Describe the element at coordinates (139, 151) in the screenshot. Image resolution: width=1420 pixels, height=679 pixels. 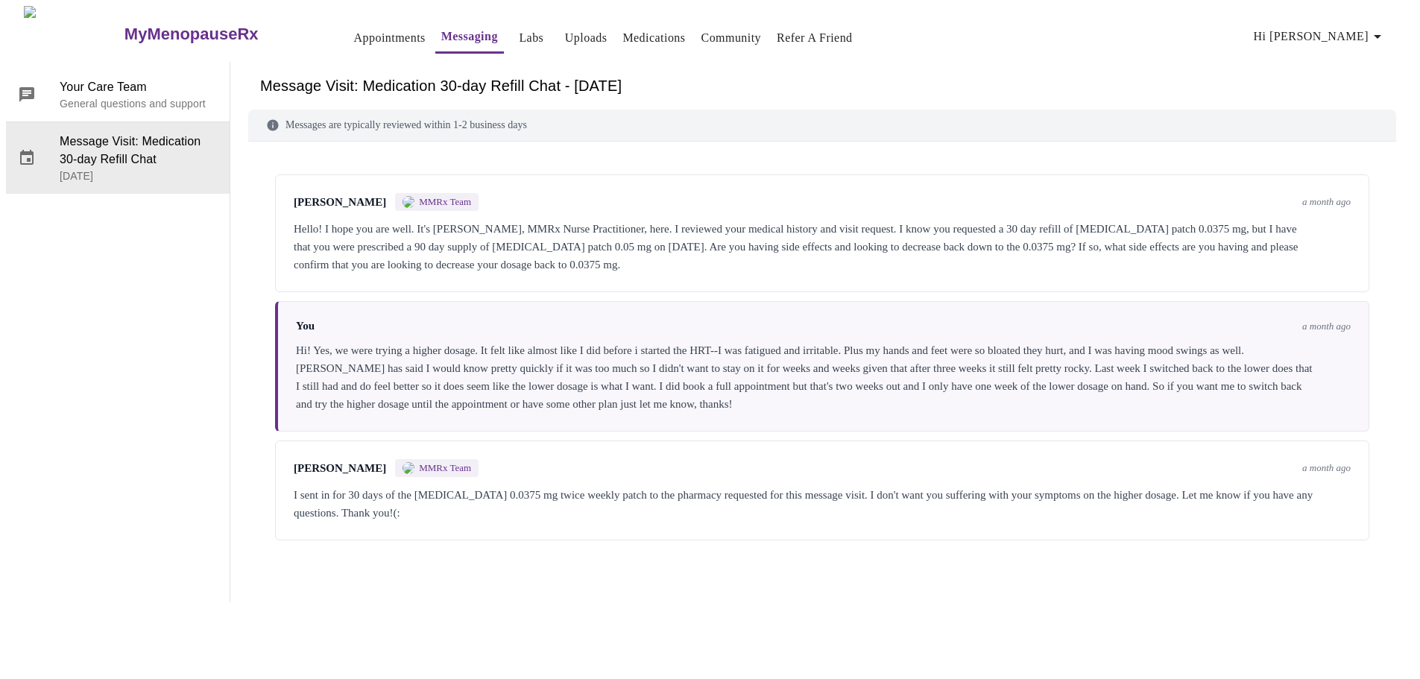
I see `span: Message Visit: Medication 30-day Refill Chat` at that location.